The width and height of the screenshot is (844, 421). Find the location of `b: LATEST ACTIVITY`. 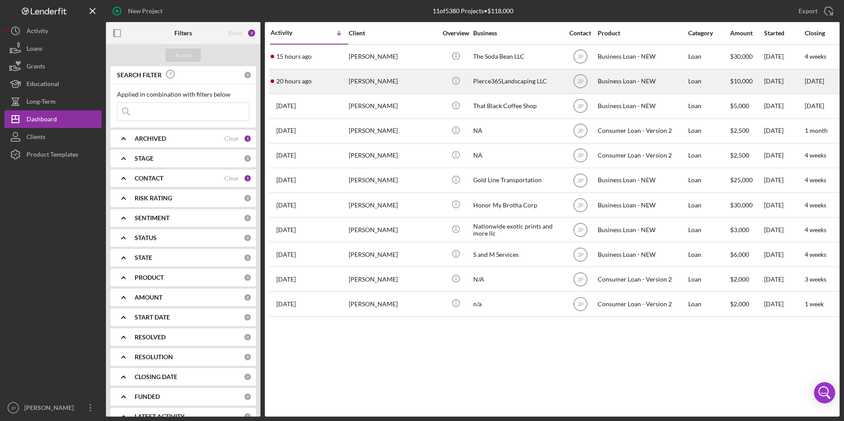

b: LATEST ACTIVITY is located at coordinates (159, 417).